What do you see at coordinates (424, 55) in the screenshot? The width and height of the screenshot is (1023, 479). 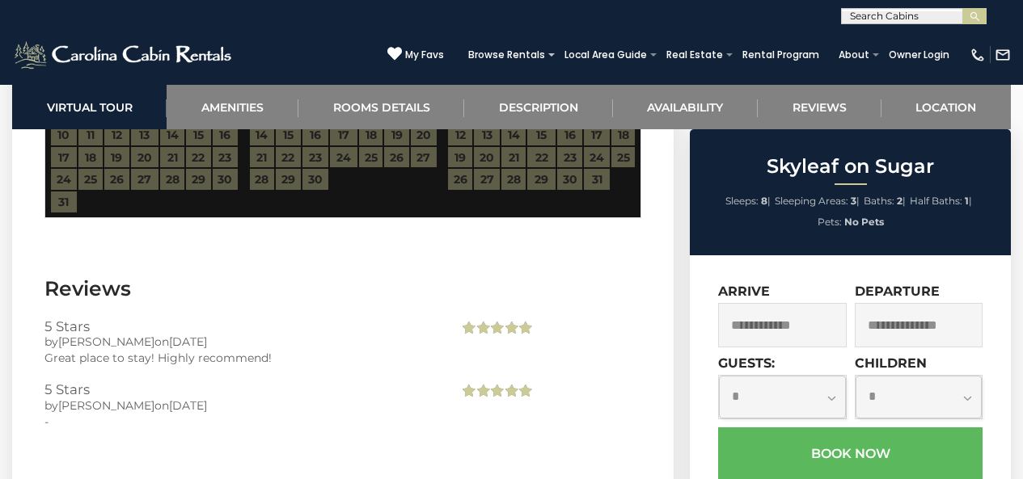 I see `span: My Favs` at bounding box center [424, 55].